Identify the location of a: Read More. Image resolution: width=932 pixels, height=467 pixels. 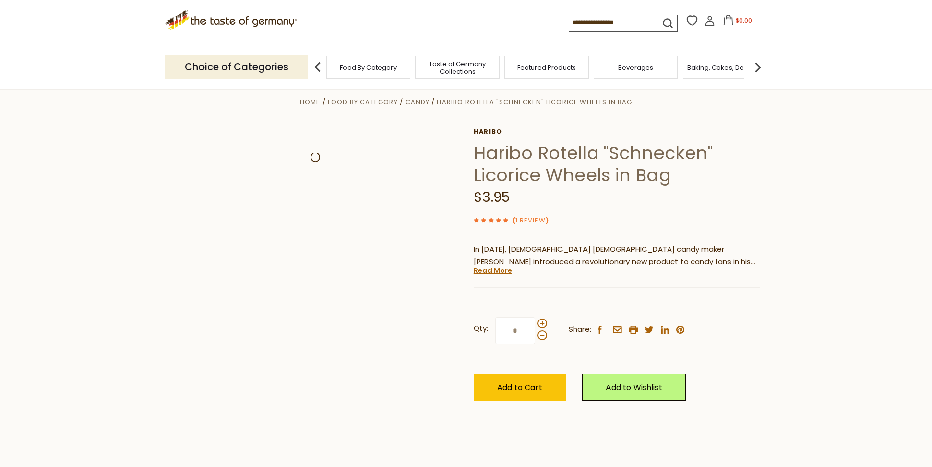
(493, 270).